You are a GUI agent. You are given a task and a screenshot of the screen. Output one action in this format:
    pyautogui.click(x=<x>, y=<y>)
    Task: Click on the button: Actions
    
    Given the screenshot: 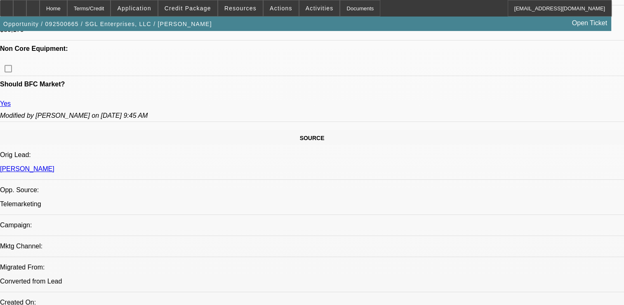 What is the action you would take?
    pyautogui.click(x=281, y=8)
    